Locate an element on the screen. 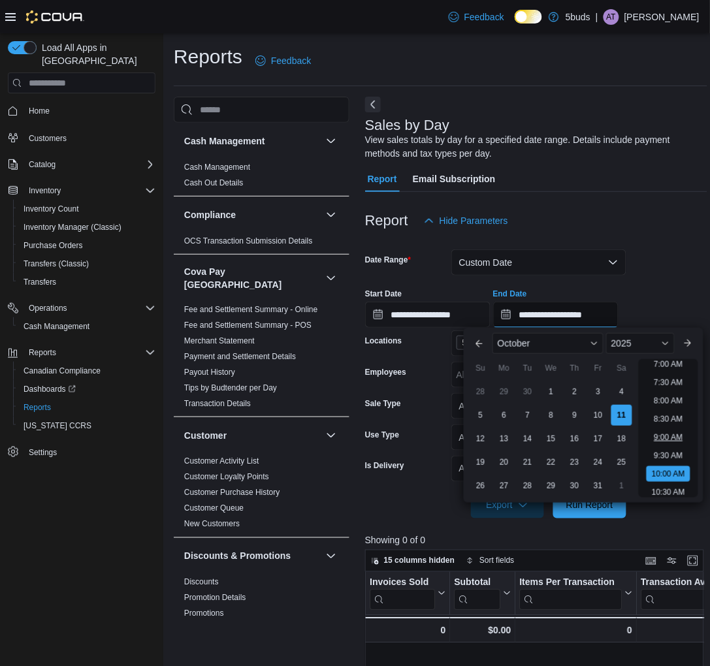  button: Export is located at coordinates (507, 505).